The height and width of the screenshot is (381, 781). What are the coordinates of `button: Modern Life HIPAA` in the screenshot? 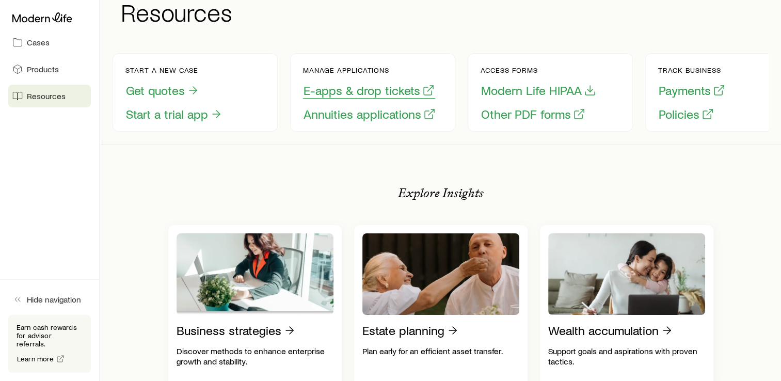 It's located at (539, 90).